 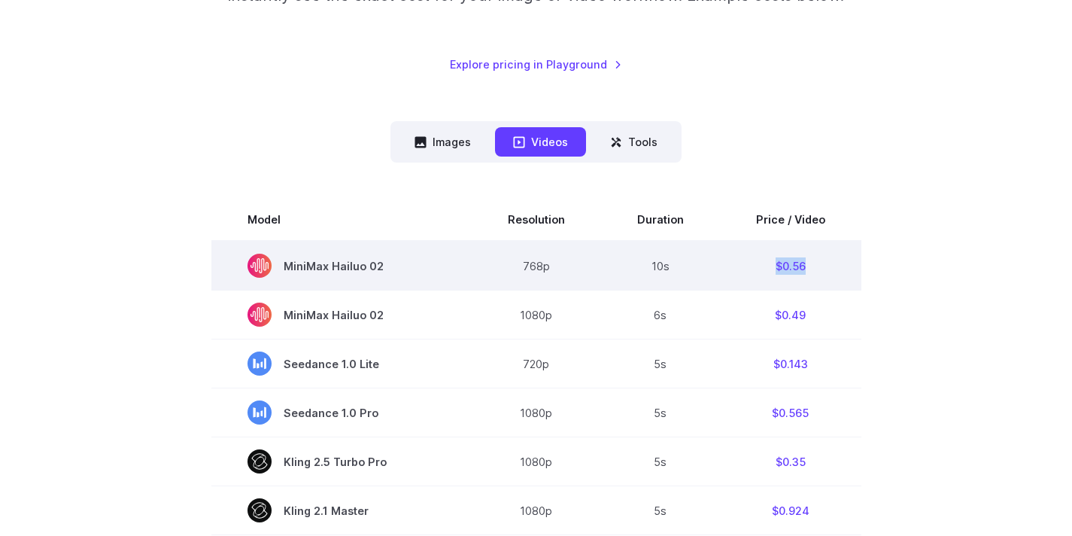 I want to click on span: Kling 2.5 Turbo Pro, so click(x=341, y=461).